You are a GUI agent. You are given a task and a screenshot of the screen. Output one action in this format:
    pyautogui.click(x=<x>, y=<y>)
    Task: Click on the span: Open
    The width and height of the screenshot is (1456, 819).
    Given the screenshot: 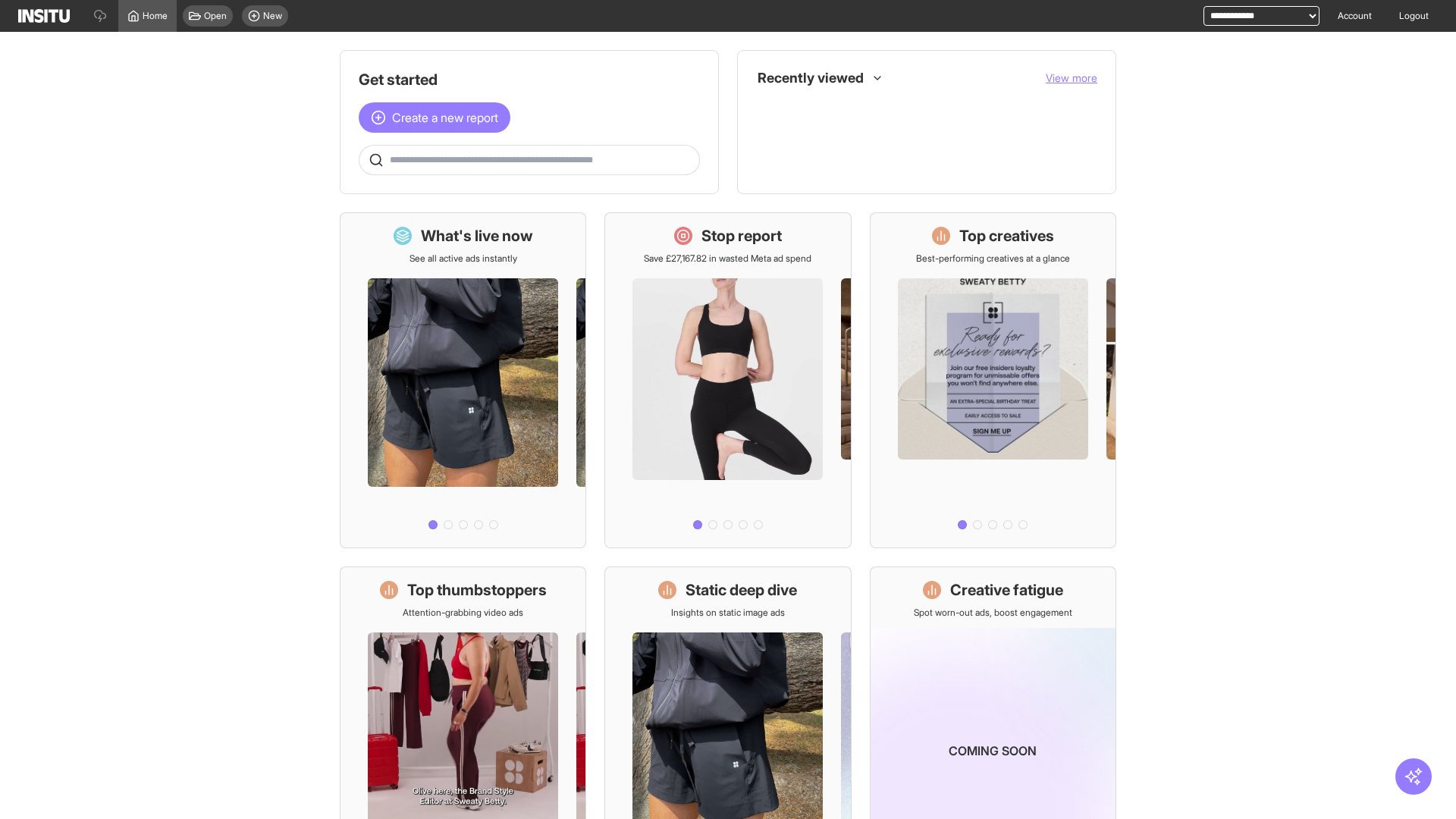 What is the action you would take?
    pyautogui.click(x=215, y=16)
    